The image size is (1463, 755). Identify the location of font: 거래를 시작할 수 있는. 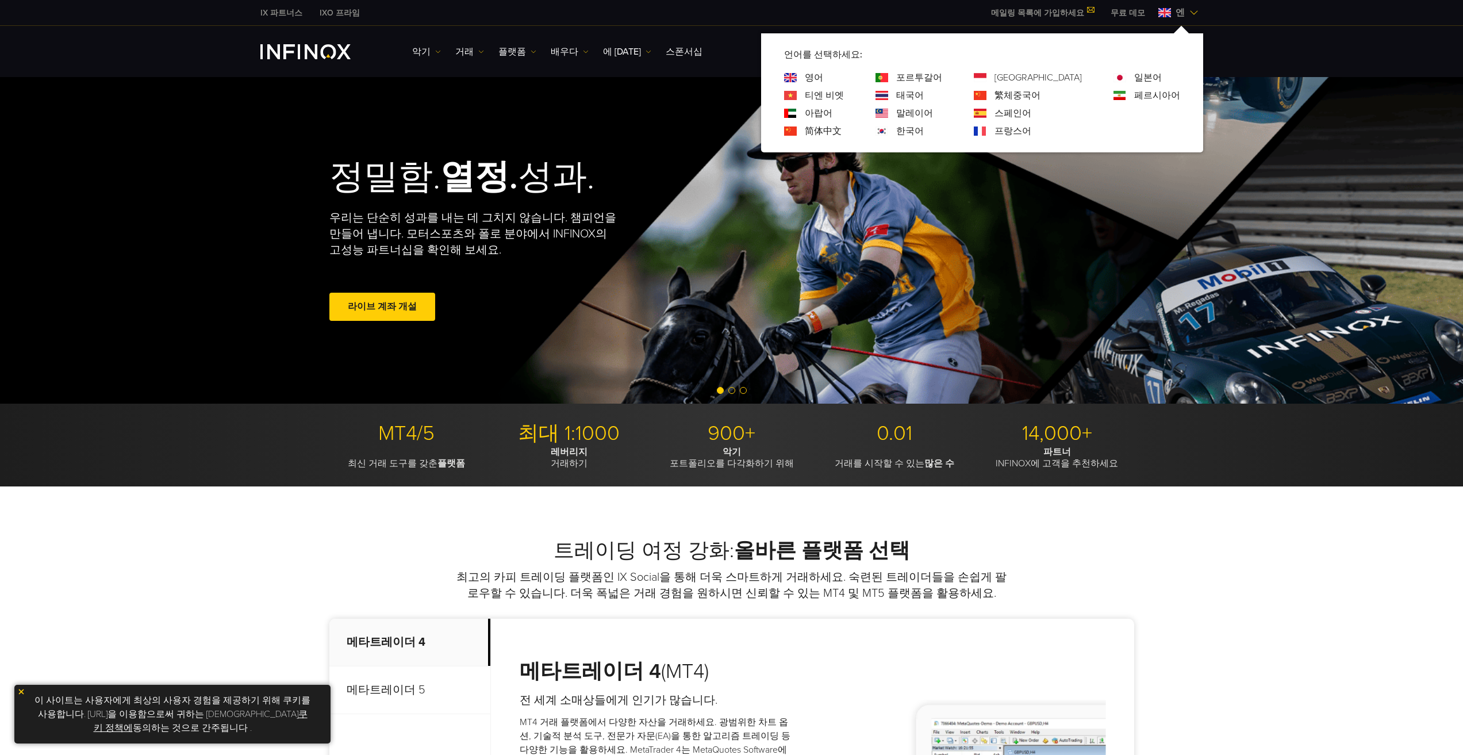
(880, 463).